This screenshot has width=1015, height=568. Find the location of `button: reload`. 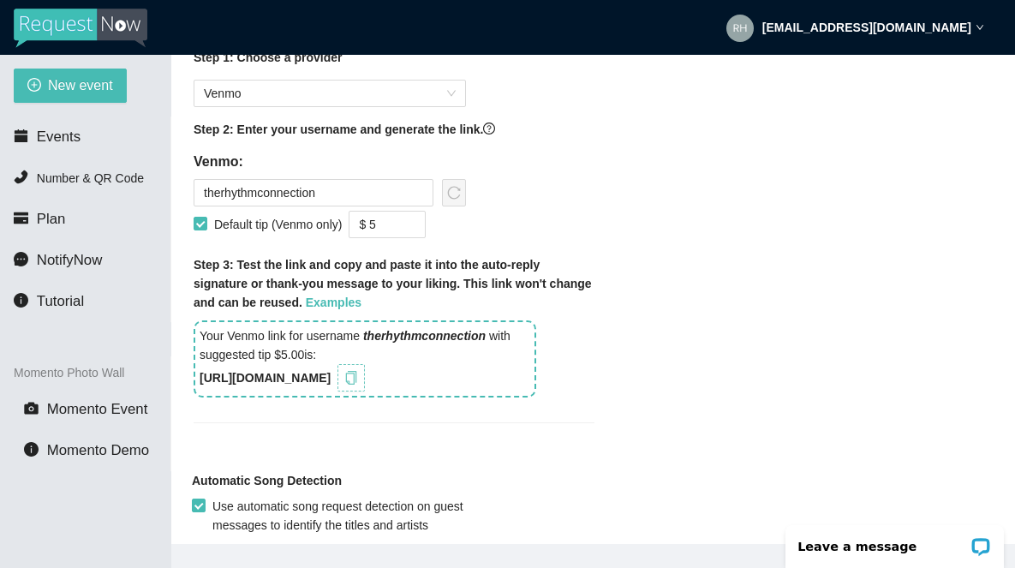

button: reload is located at coordinates (454, 193).